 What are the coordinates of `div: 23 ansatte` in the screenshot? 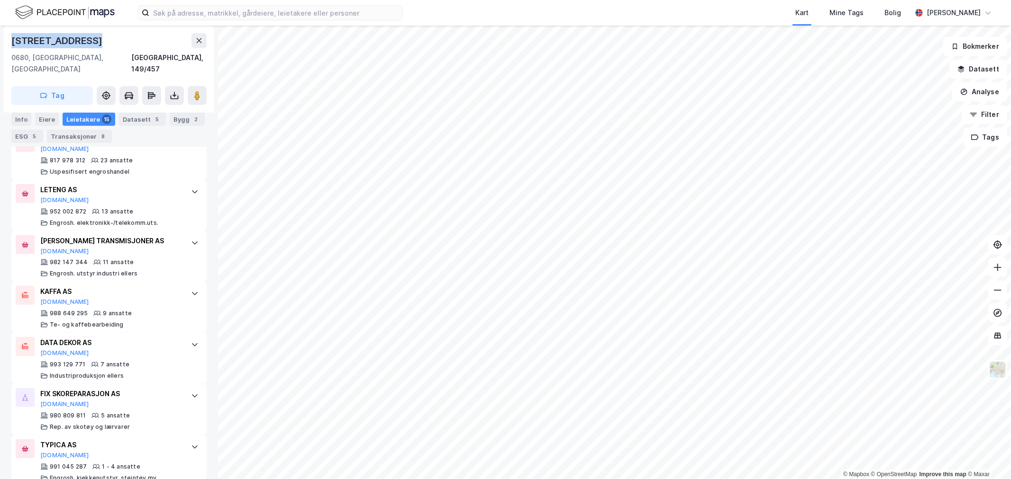 It's located at (117, 161).